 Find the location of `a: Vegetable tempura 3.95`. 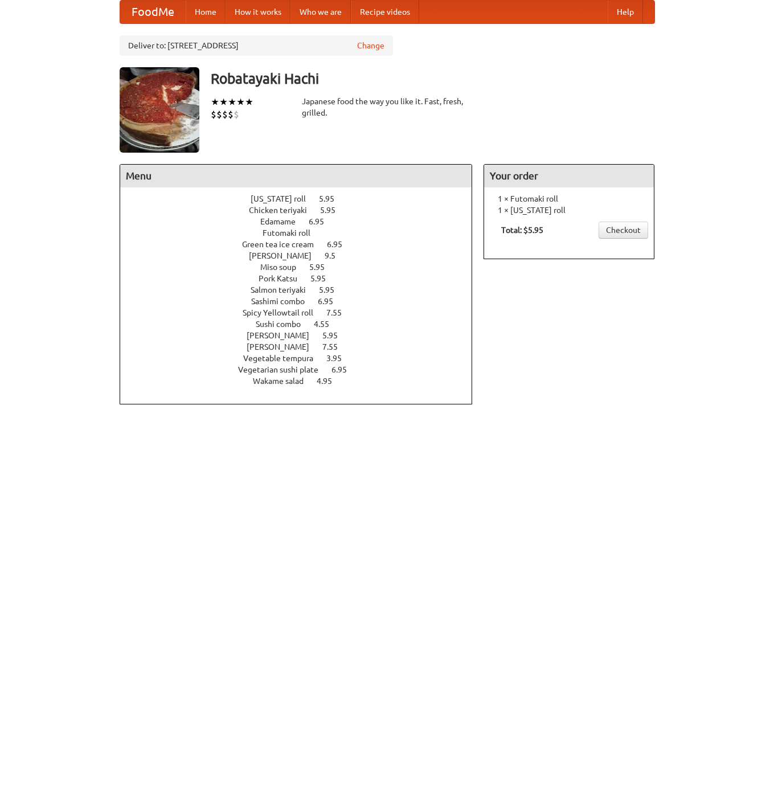

a: Vegetable tempura 3.95 is located at coordinates (303, 358).